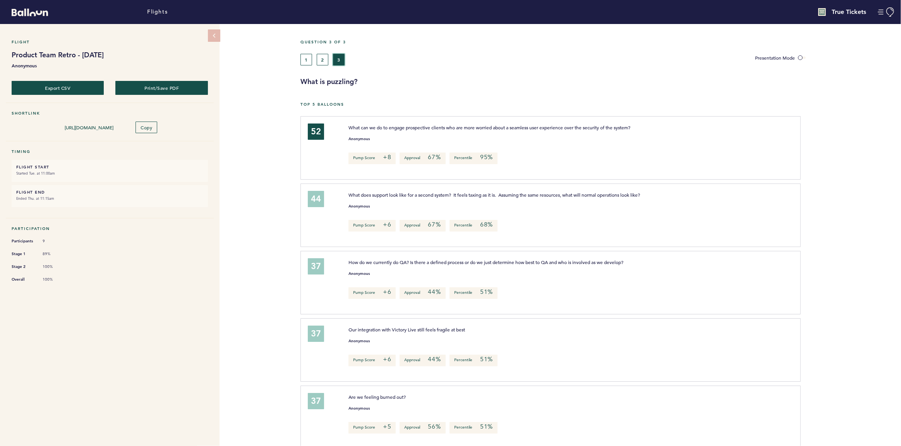  I want to click on h5: Question 3 of 3, so click(598, 42).